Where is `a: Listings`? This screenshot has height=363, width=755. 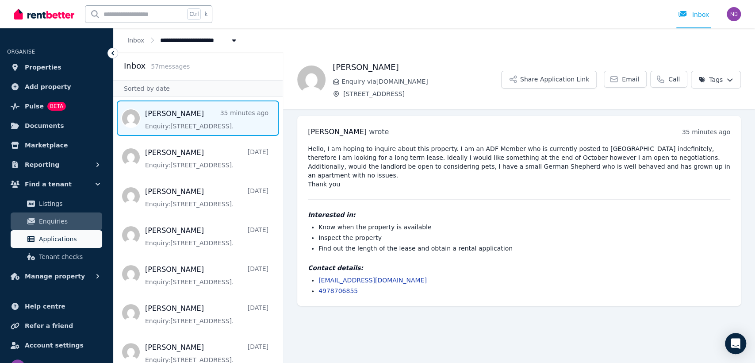
a: Listings is located at coordinates (56, 203).